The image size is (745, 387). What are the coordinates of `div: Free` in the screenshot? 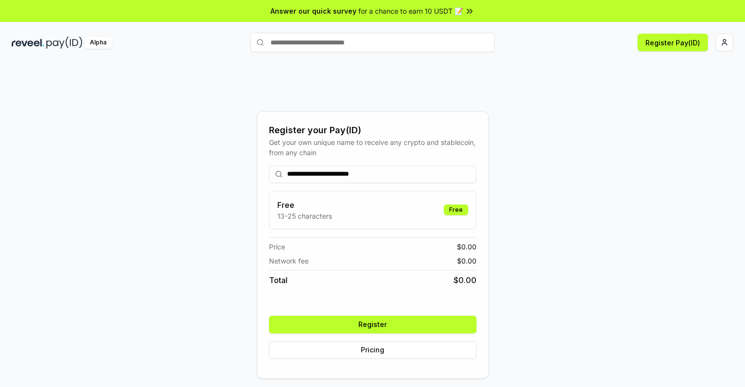 It's located at (456, 210).